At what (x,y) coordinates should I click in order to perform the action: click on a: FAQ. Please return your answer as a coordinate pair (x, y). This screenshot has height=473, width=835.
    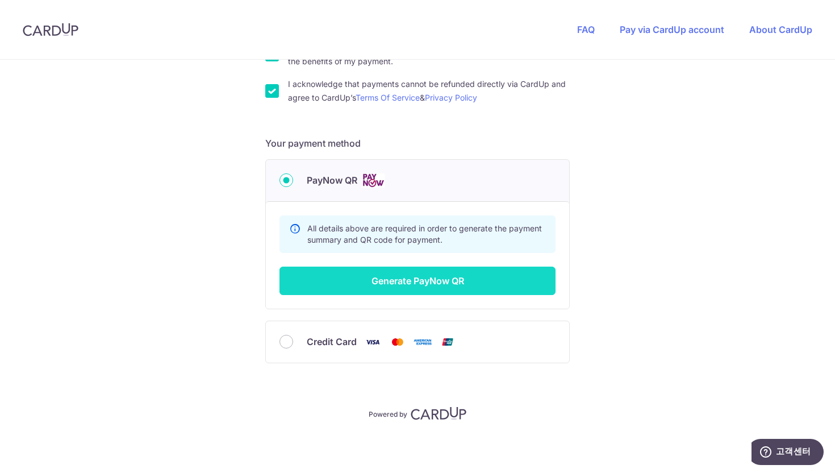
    Looking at the image, I should click on (586, 30).